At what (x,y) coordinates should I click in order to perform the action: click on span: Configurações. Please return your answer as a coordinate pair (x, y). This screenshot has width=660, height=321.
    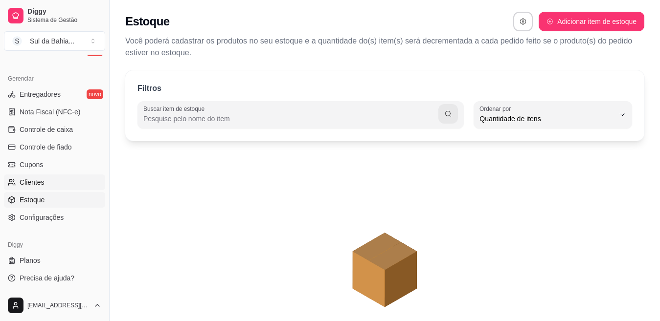
    Looking at the image, I should click on (42, 218).